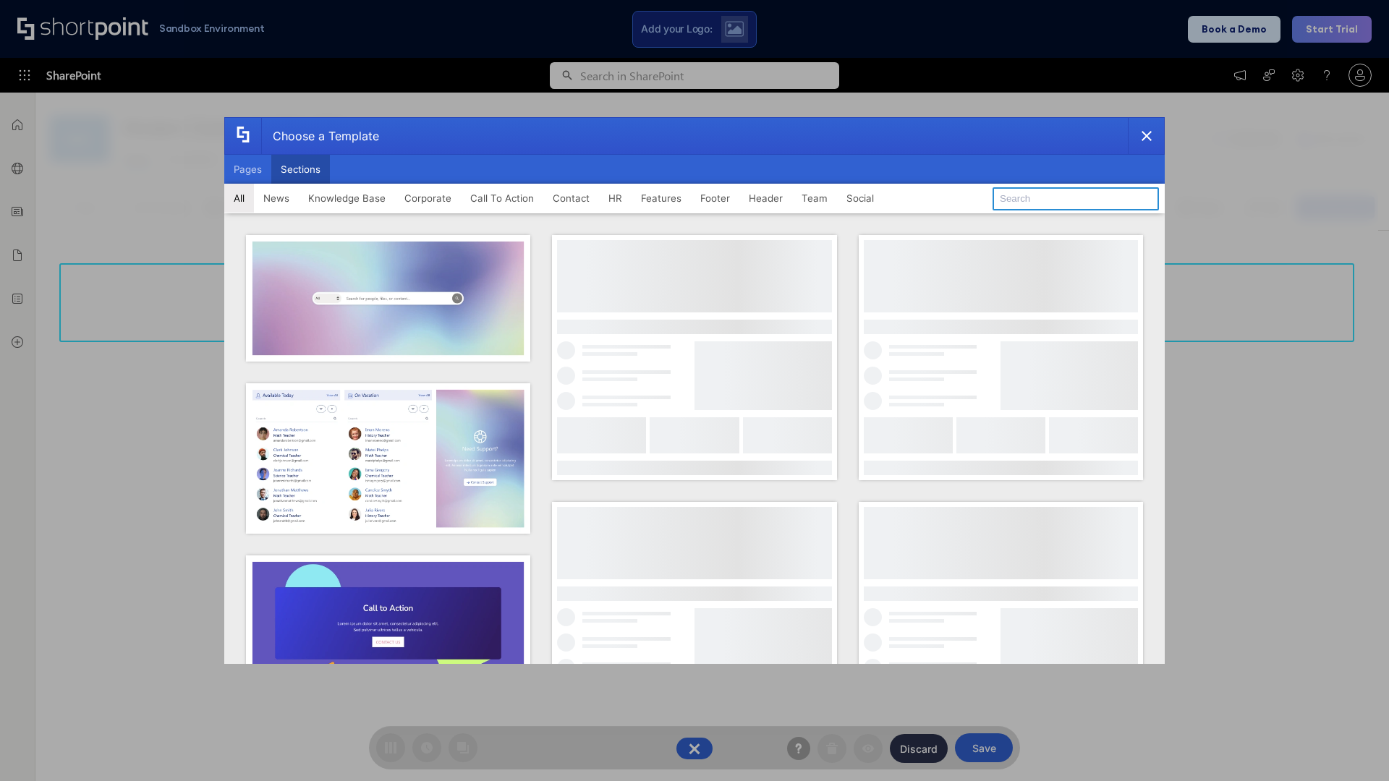 The height and width of the screenshot is (781, 1389). I want to click on button: Corporate, so click(427, 198).